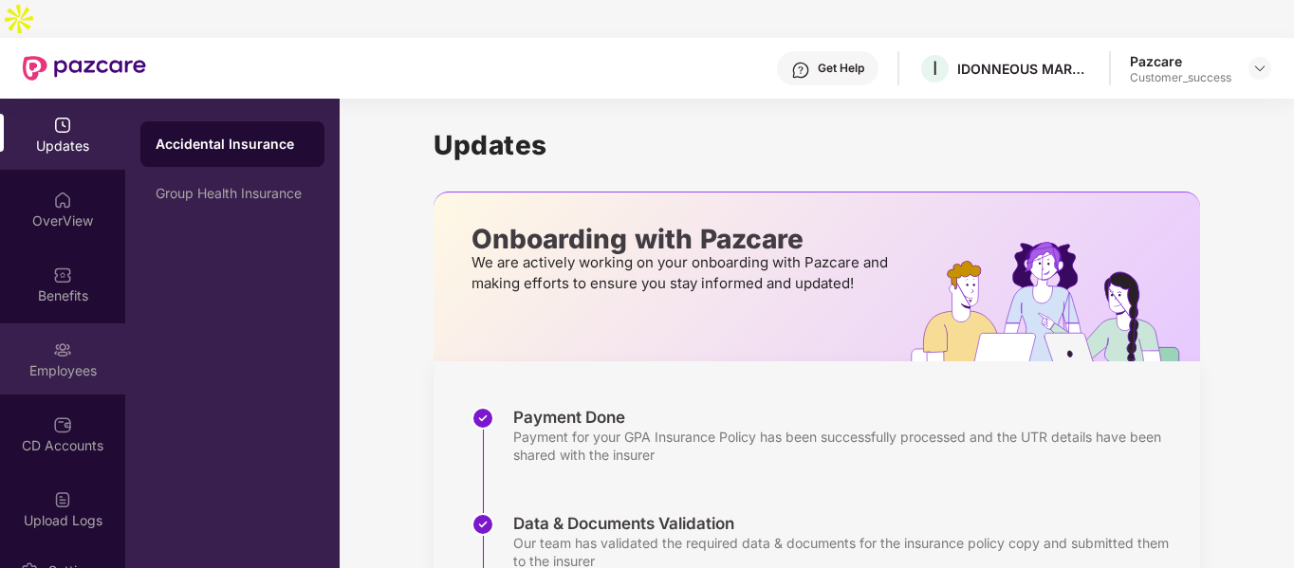 This screenshot has width=1294, height=568. Describe the element at coordinates (63, 425) in the screenshot. I see `img: svg+xml;base64,PHN2ZyBpZD0iQ0RfQWNjb3VudHMiIGRhdGEtbmFtZT0iQ0QgQWNjb3VudHMiIHhtbG5zPSJodHRwOi8vd3...` at that location.